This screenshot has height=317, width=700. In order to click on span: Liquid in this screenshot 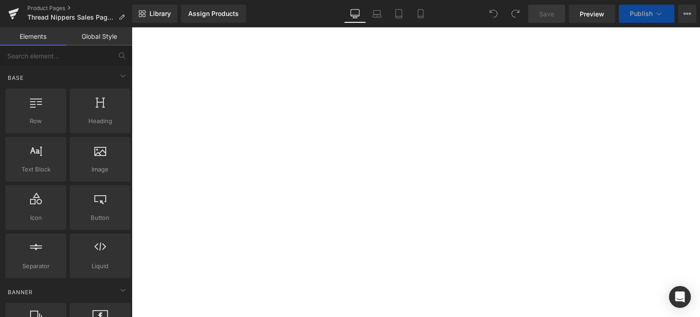, I will do `click(100, 266)`.